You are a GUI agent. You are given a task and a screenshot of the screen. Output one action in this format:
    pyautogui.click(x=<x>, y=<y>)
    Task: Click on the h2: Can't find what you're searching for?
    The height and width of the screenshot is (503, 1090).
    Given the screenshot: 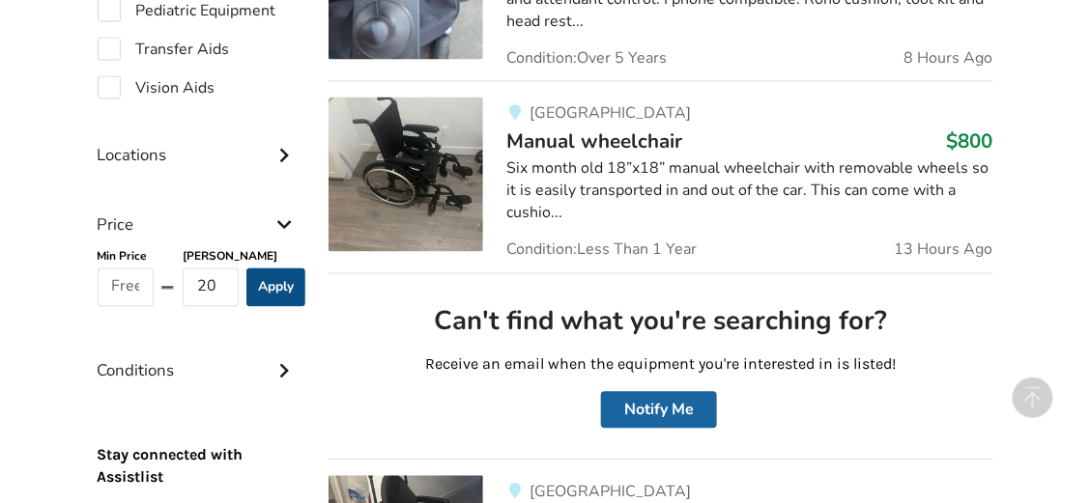 What is the action you would take?
    pyautogui.click(x=660, y=322)
    